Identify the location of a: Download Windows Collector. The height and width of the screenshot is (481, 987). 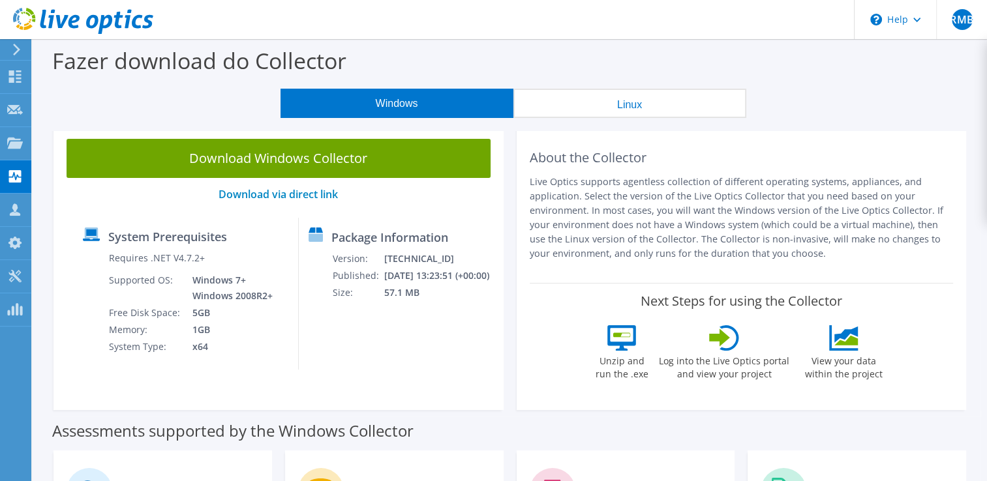
(279, 158).